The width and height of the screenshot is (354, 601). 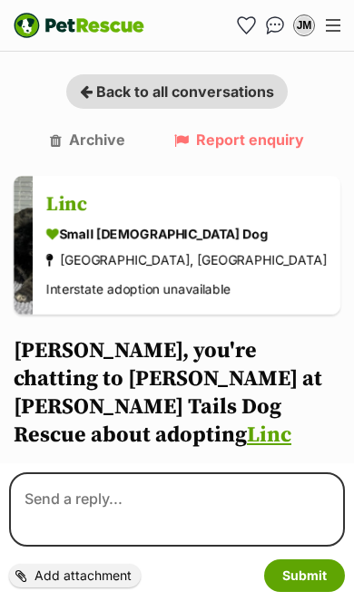 What do you see at coordinates (138, 288) in the screenshot?
I see `span: Interstate adoption unavailable` at bounding box center [138, 288].